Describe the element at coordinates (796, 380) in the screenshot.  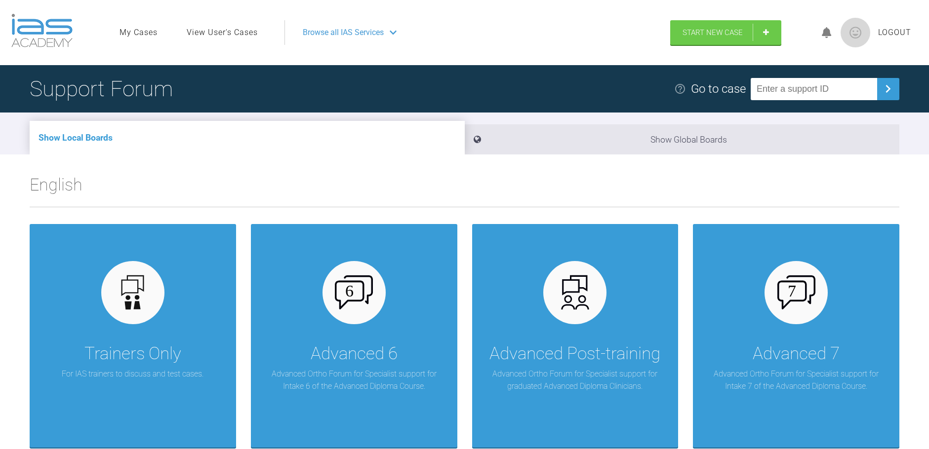
I see `p: Advanced Ortho Forum for Specialist support for Intake 7 of the Advanced Diploma Course.` at that location.